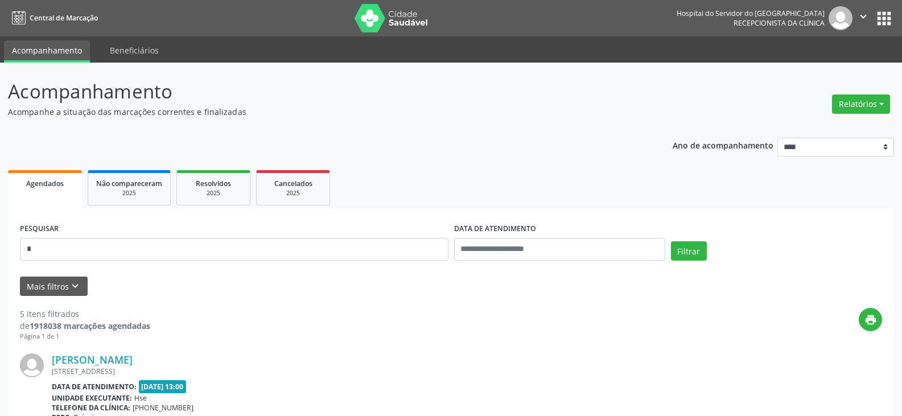 This screenshot has width=902, height=416. I want to click on a: Acompanhamento, so click(47, 51).